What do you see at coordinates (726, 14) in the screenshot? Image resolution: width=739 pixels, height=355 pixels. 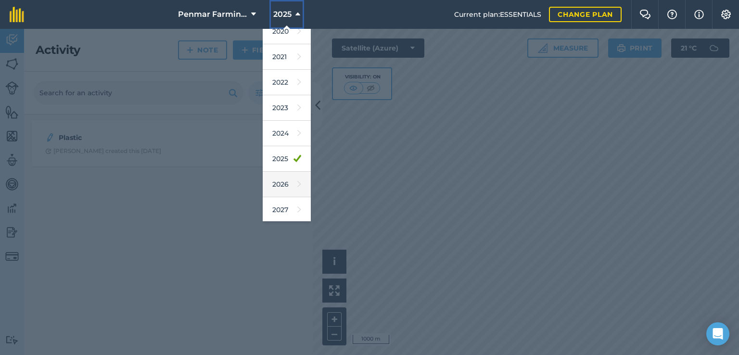 I see `img: A cog icon` at bounding box center [726, 14].